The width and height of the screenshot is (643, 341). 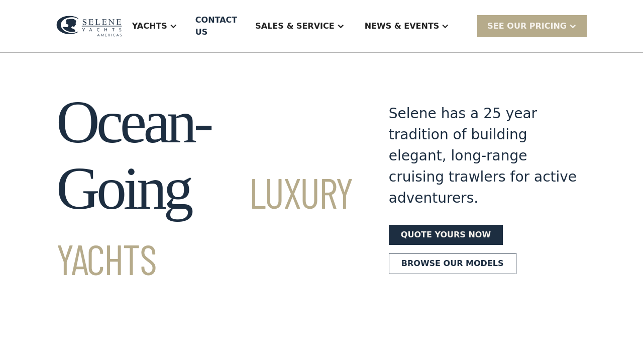 What do you see at coordinates (205, 225) in the screenshot?
I see `span: Luxury Yachts` at bounding box center [205, 225].